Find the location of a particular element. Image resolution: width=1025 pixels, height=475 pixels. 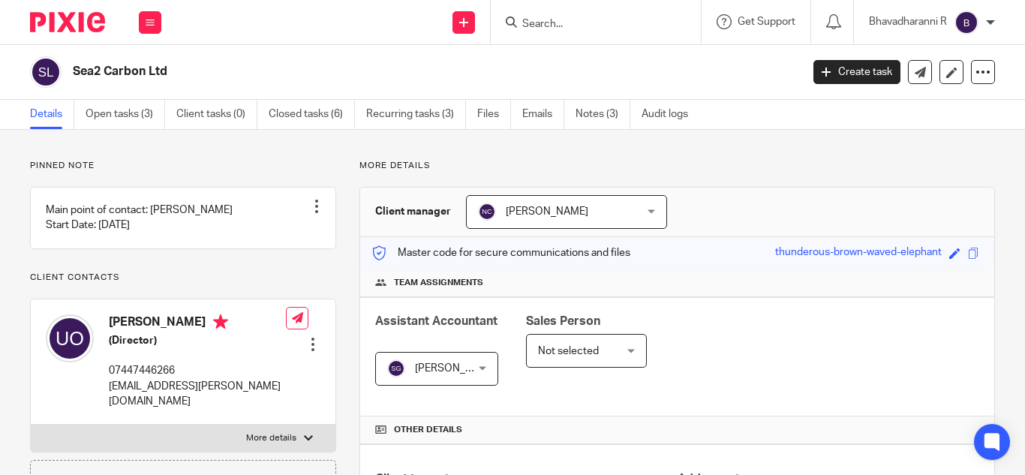

p: 07447446266 is located at coordinates (197, 371).